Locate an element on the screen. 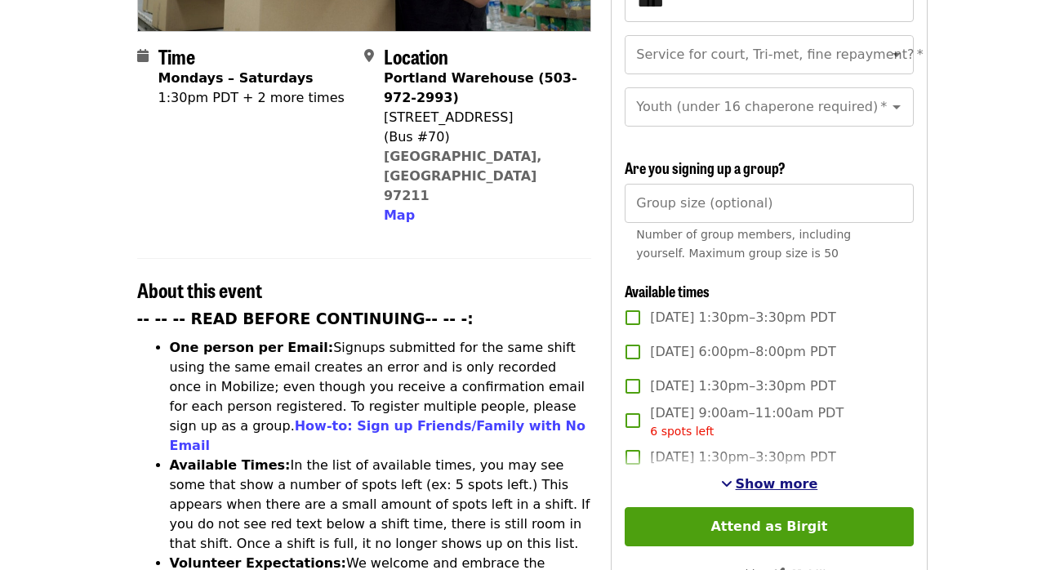 The image size is (1064, 570). i: calendar icon is located at coordinates (143, 56).